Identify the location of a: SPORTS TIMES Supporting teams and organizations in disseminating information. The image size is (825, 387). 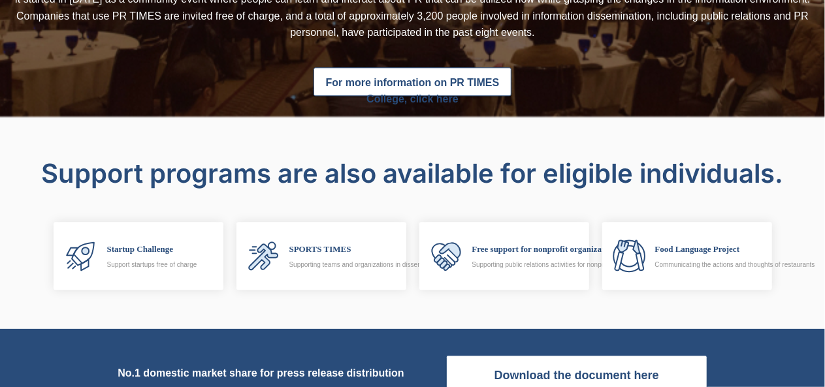
(321, 256).